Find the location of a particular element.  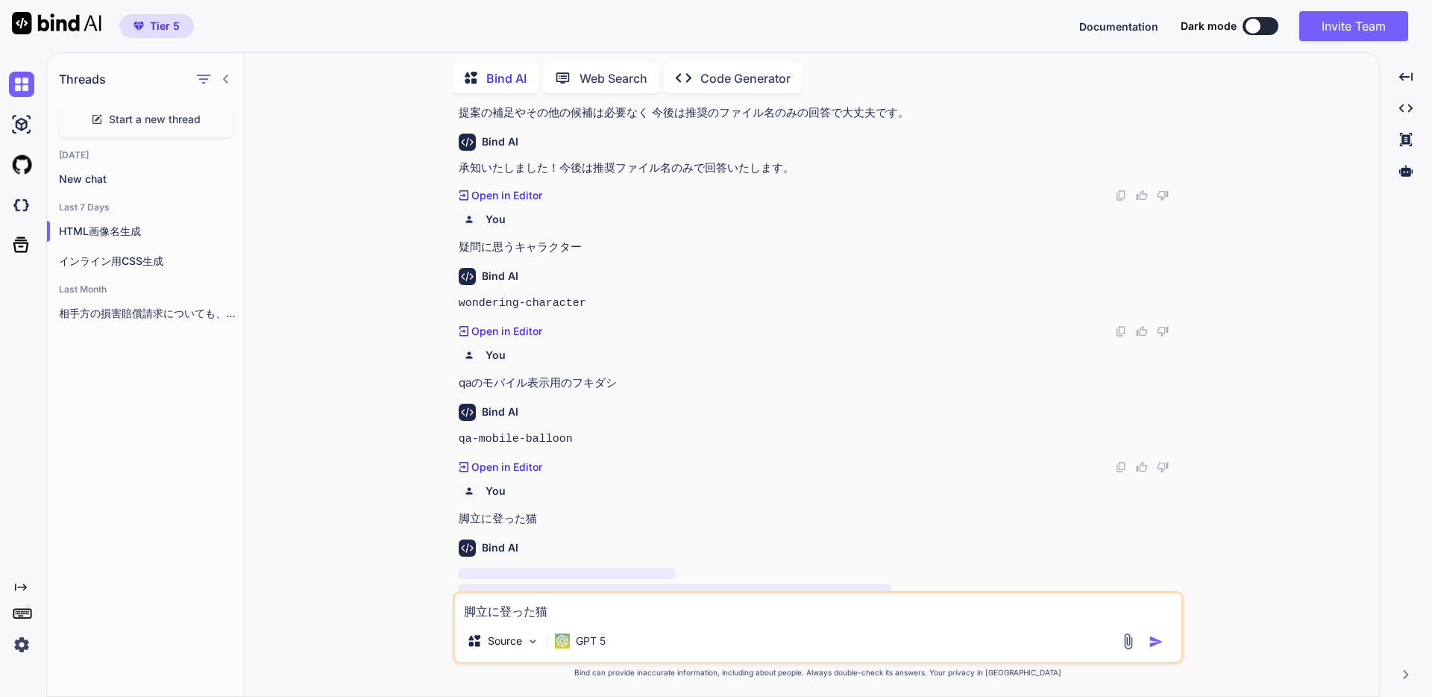

span: Start a new thread is located at coordinates (154, 119).